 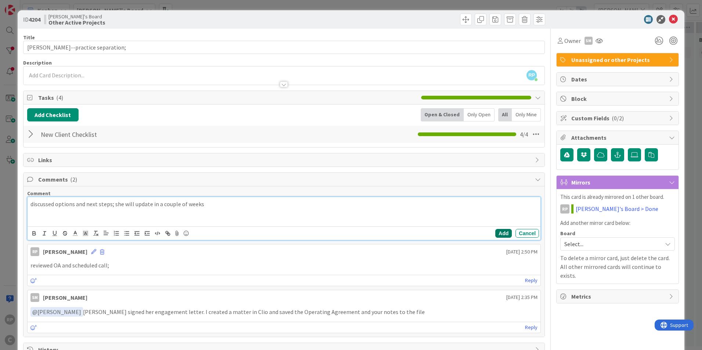 What do you see at coordinates (524, 134) in the screenshot?
I see `span: 4 / 4` at bounding box center [524, 134].